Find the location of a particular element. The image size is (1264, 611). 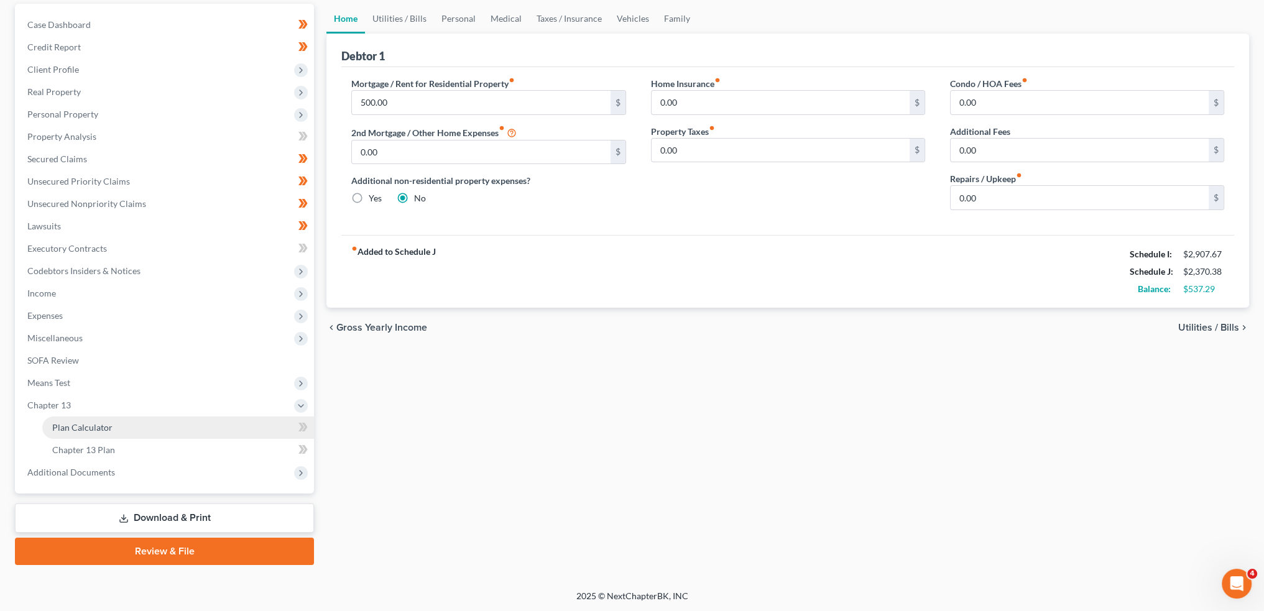

label: Yes is located at coordinates (375, 198).